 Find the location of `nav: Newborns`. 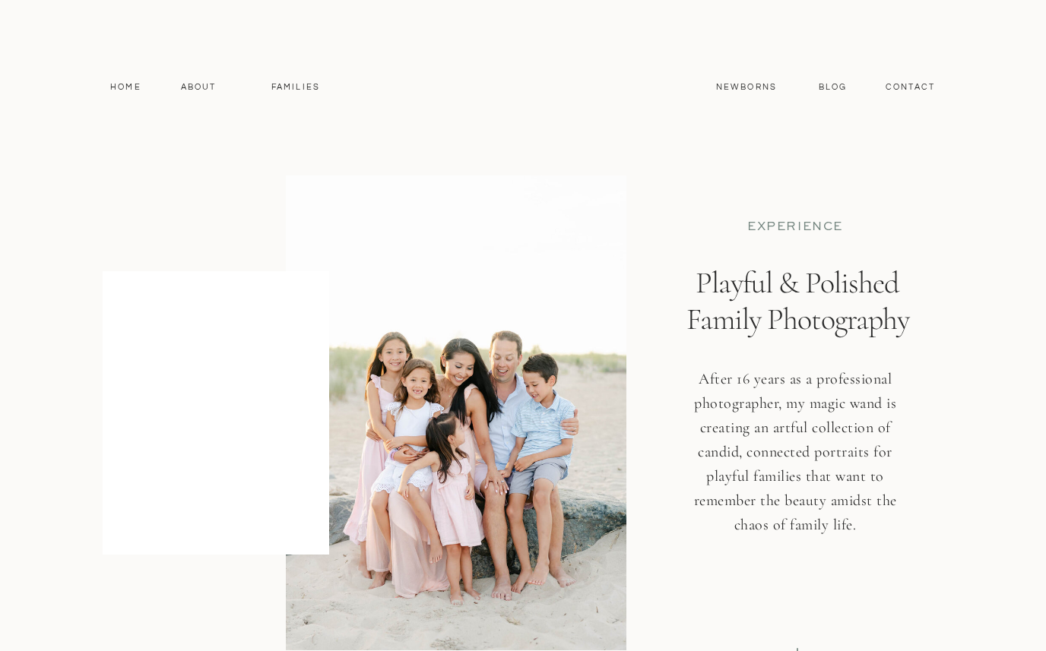

nav: Newborns is located at coordinates (746, 87).